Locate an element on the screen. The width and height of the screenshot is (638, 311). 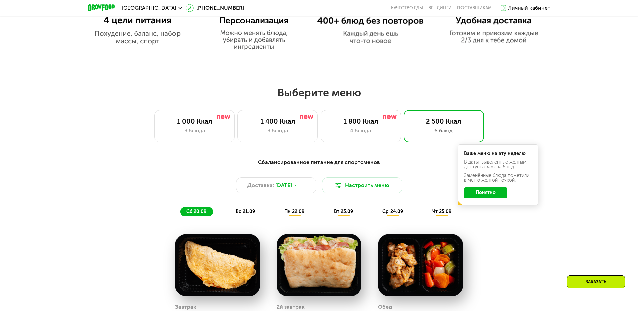
button: Настроить меню is located at coordinates (362, 185).